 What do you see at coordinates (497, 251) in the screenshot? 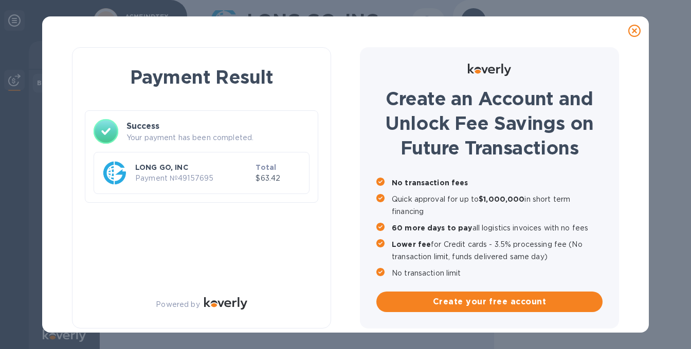
I see `p: for Credit cards - 3.5% processing fee (No transaction limit, funds delivered same day)` at bounding box center [497, 251].